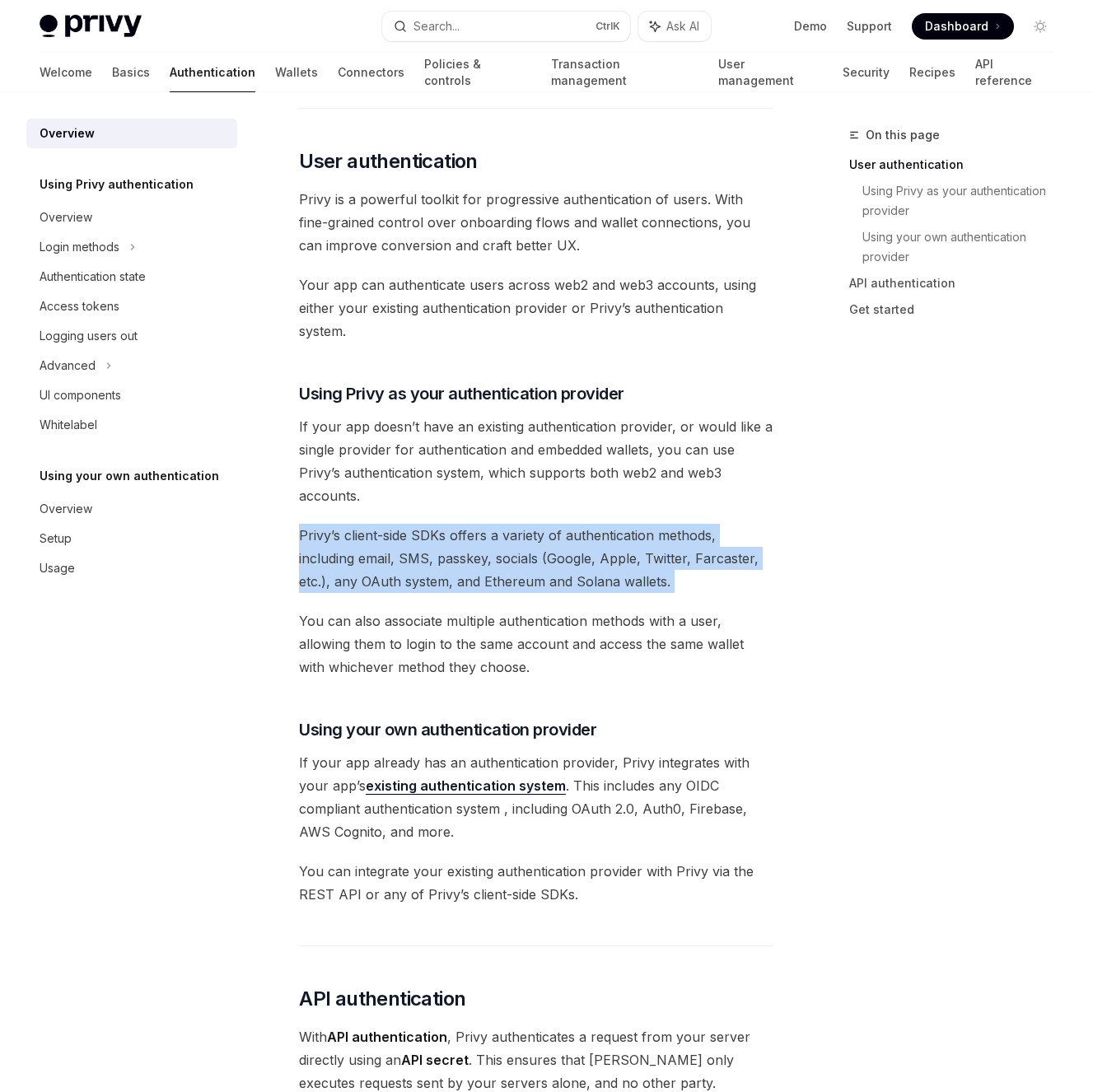  I want to click on a: Setup, so click(132, 539).